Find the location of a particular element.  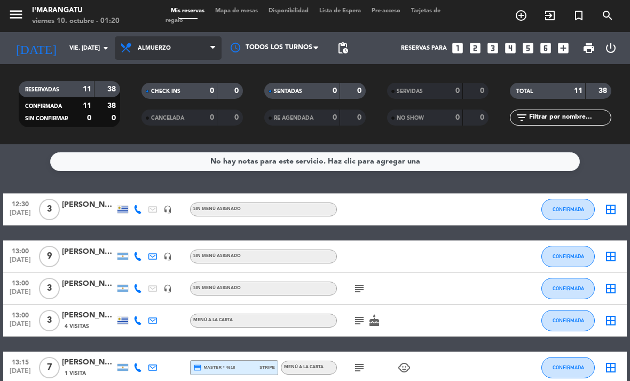

i: filter_list is located at coordinates (522, 117).